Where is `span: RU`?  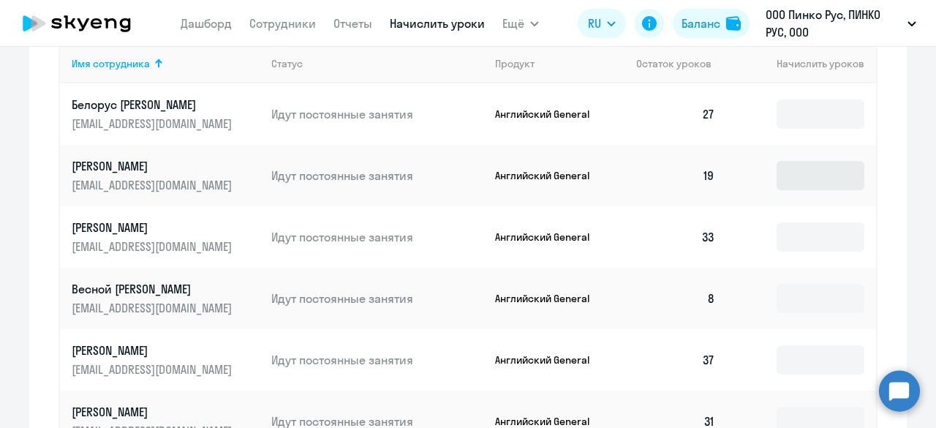 span: RU is located at coordinates (595, 23).